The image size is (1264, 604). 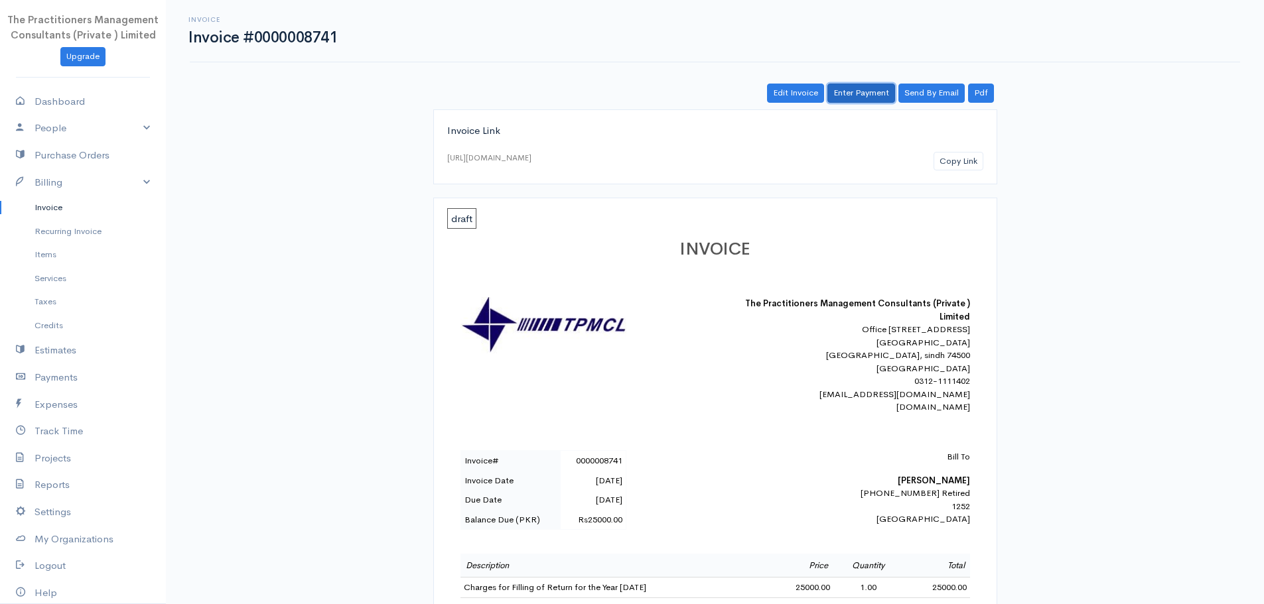 What do you see at coordinates (932, 93) in the screenshot?
I see `a: Send By Email` at bounding box center [932, 93].